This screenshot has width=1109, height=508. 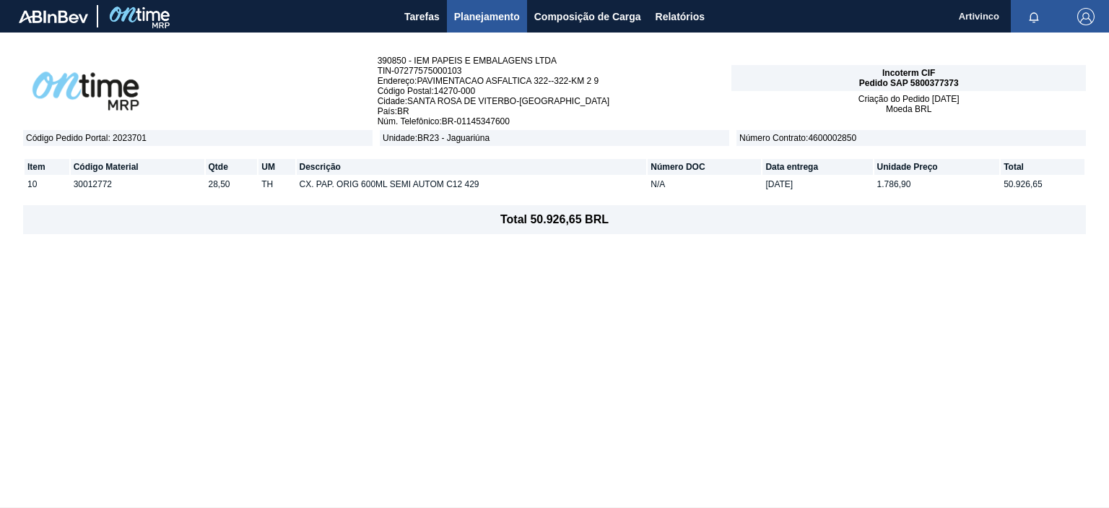 What do you see at coordinates (487, 17) in the screenshot?
I see `span: Planejamento` at bounding box center [487, 17].